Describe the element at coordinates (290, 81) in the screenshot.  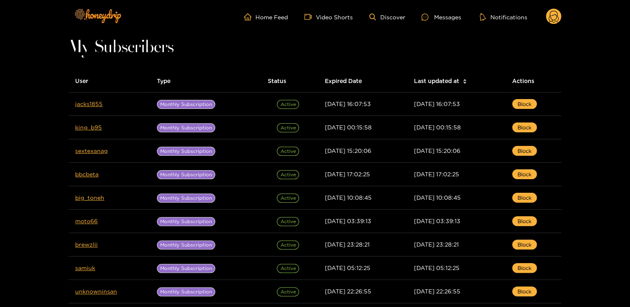
I see `th: Status` at that location.